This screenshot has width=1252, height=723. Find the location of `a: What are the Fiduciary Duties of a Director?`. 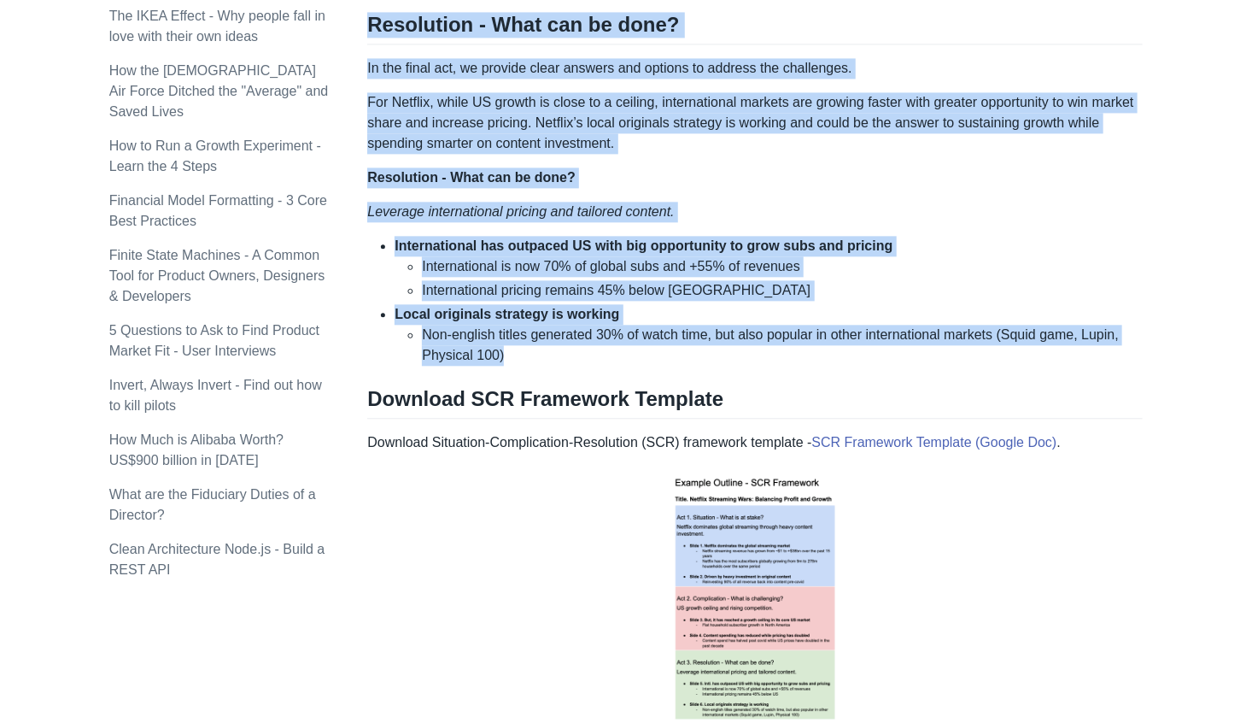

a: What are the Fiduciary Duties of a Director? is located at coordinates (213, 504).